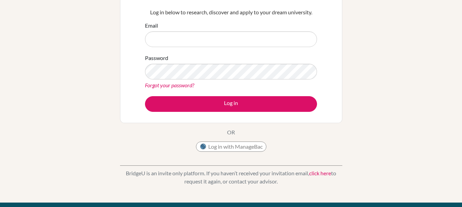  I want to click on button: Log in, so click(231, 104).